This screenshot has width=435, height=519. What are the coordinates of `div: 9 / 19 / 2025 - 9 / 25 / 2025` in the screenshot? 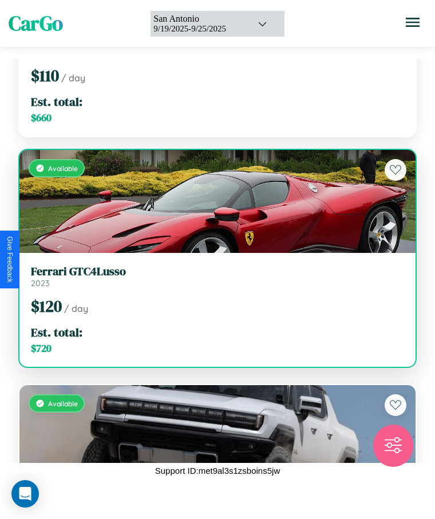 It's located at (198, 29).